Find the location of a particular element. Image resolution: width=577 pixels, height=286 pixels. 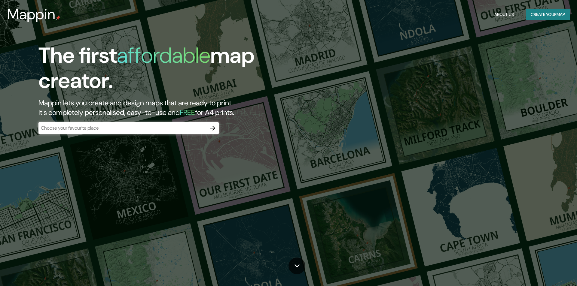

h1: The first map creator. is located at coordinates (183, 71).